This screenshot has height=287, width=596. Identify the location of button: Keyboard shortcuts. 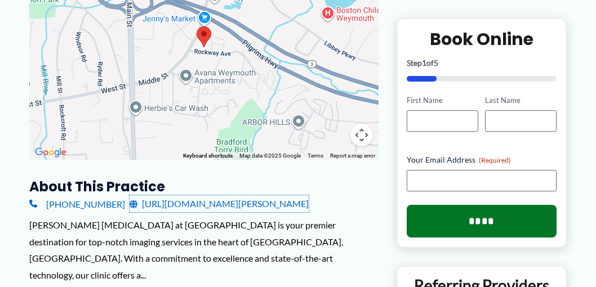
(208, 156).